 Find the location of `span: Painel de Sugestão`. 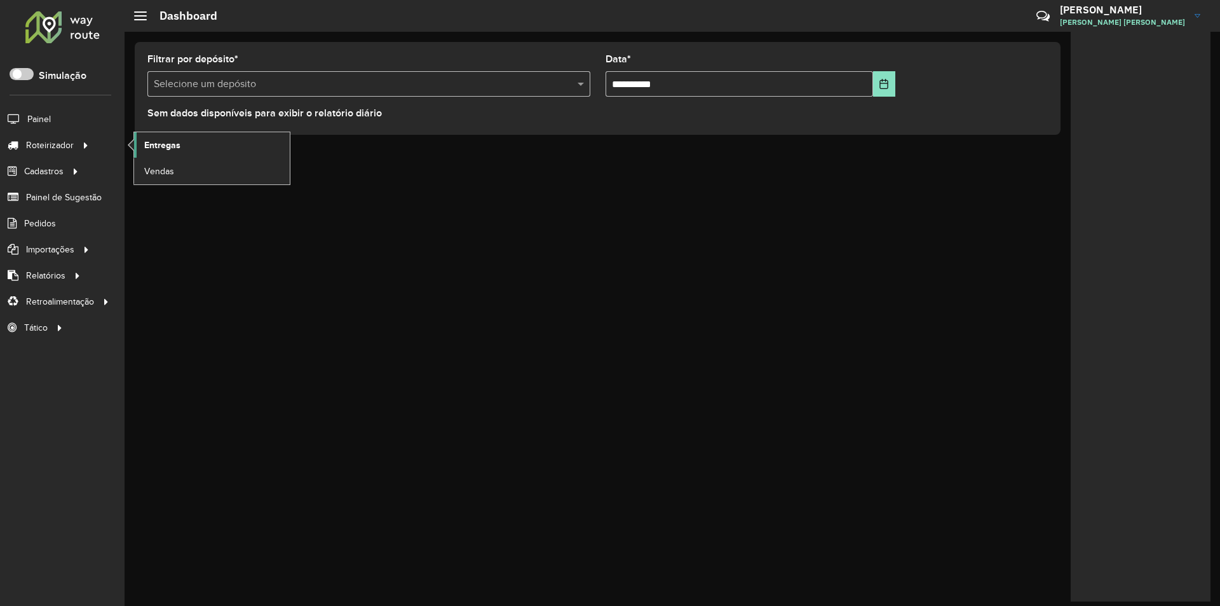

span: Painel de Sugestão is located at coordinates (64, 197).